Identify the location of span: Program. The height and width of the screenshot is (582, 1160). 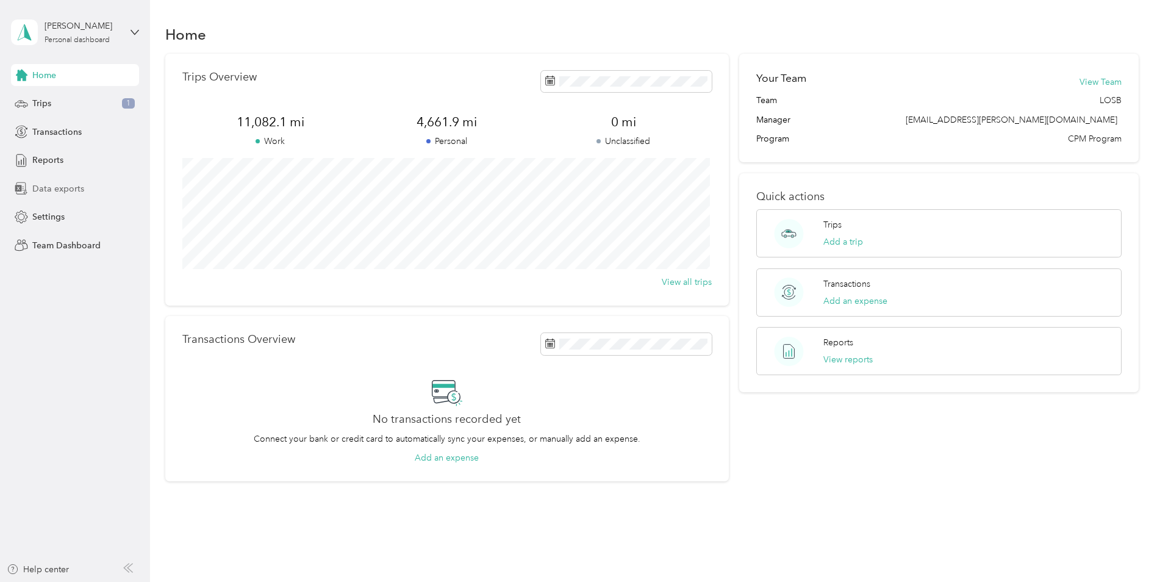
(772, 138).